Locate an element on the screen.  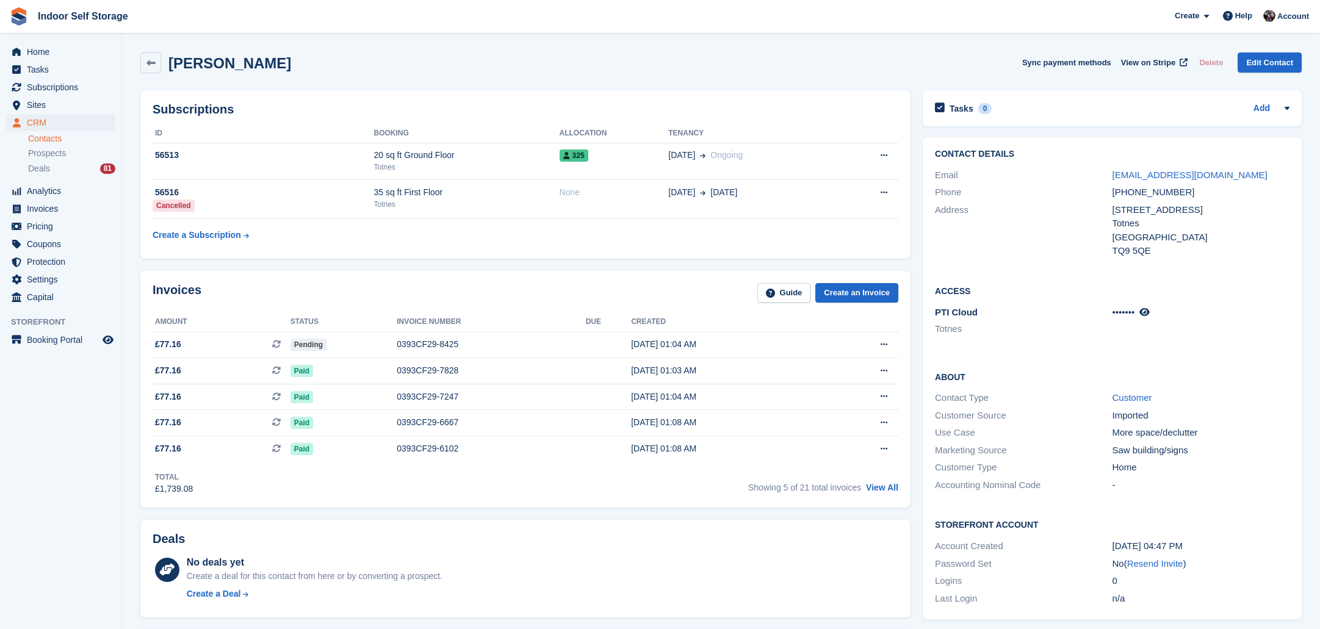
img: Sandra Pomeroy is located at coordinates (1270, 16).